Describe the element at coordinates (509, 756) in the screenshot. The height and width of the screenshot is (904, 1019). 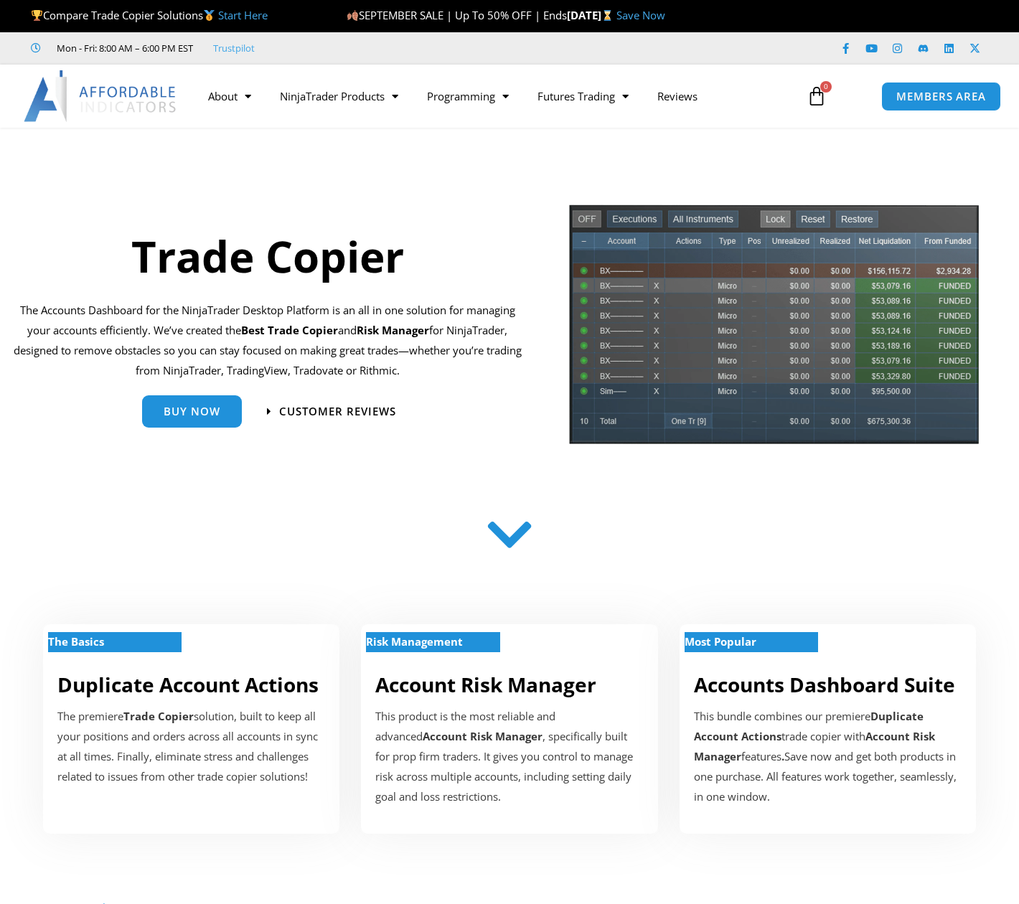
I see `p: This product is the most reliable and advanced , specifically built for prop firm traders. It giv...` at that location.